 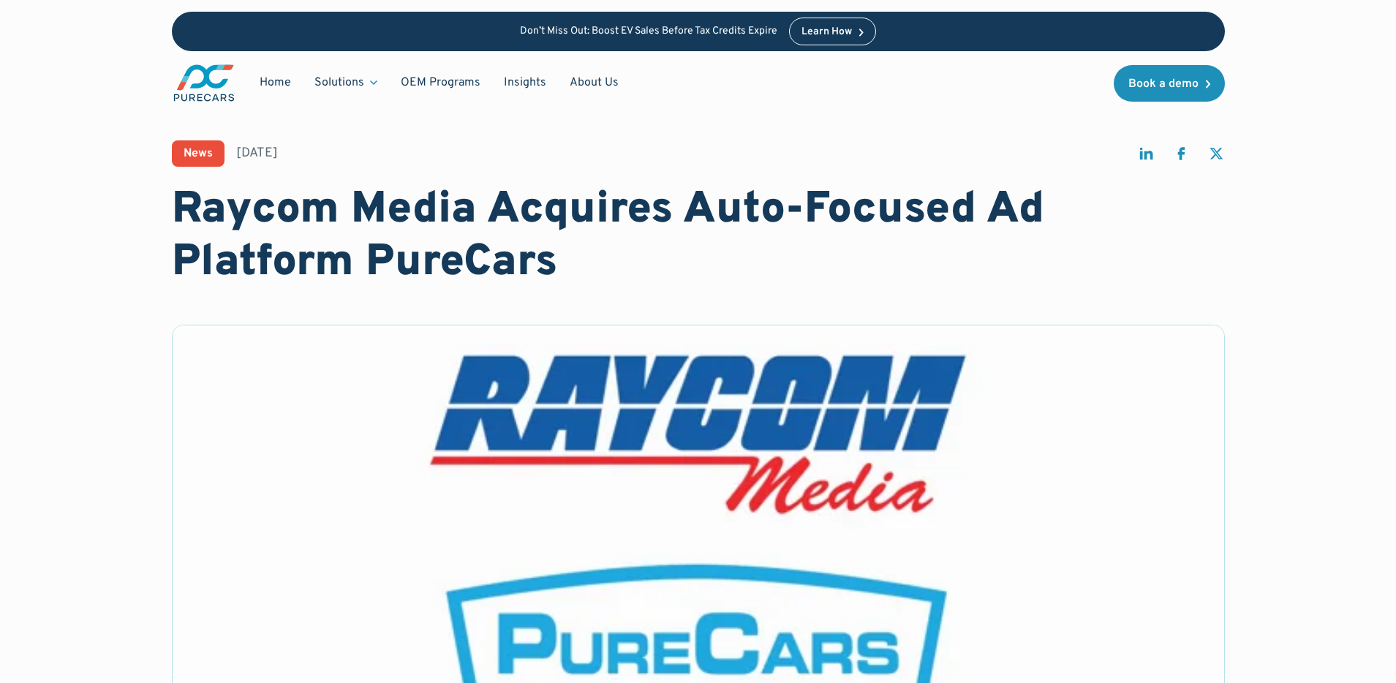 I want to click on a: share on facebook, so click(x=1181, y=156).